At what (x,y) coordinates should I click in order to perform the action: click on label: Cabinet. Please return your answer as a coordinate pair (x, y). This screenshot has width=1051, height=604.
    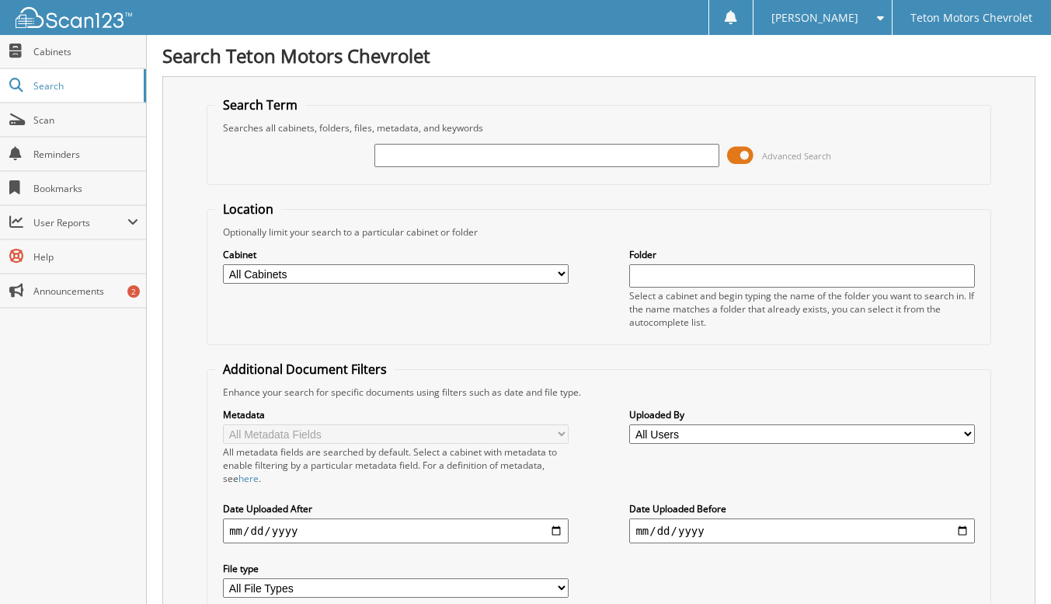
    Looking at the image, I should click on (396, 254).